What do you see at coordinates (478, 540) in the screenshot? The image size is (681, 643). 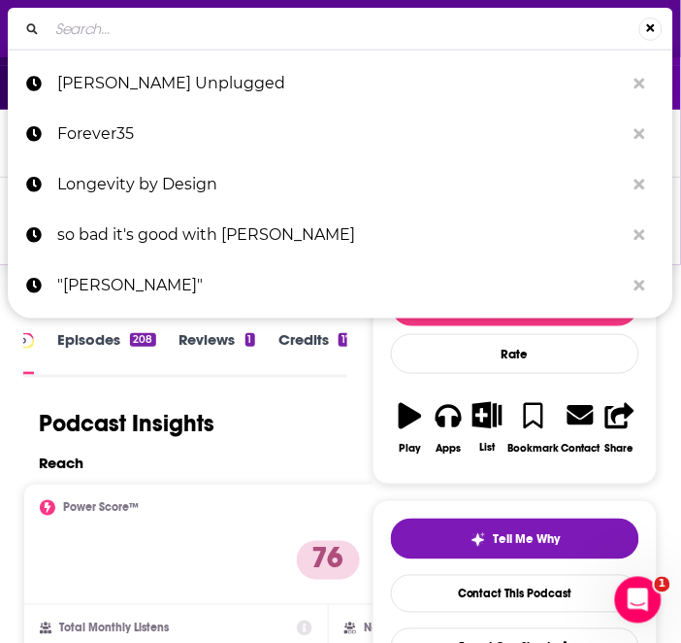 I see `img: tell me why sparkle` at bounding box center [478, 540].